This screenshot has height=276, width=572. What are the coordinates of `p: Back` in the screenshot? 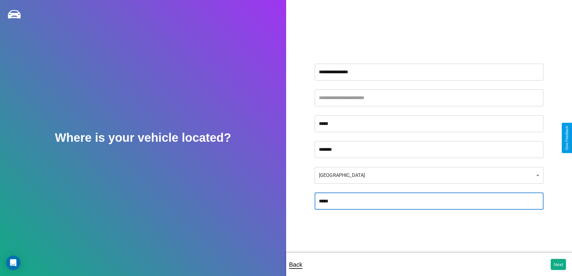 It's located at (296, 265).